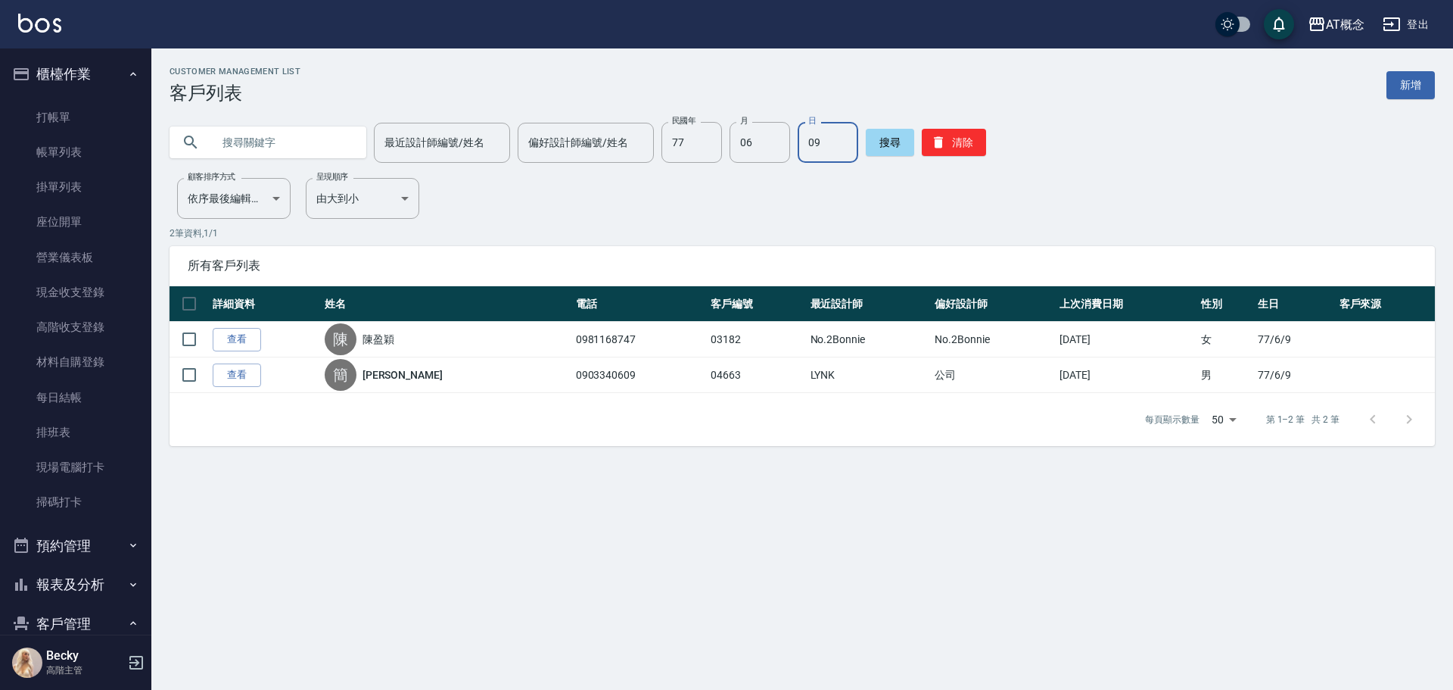  What do you see at coordinates (76, 502) in the screenshot?
I see `a: 掃碼打卡` at bounding box center [76, 502].